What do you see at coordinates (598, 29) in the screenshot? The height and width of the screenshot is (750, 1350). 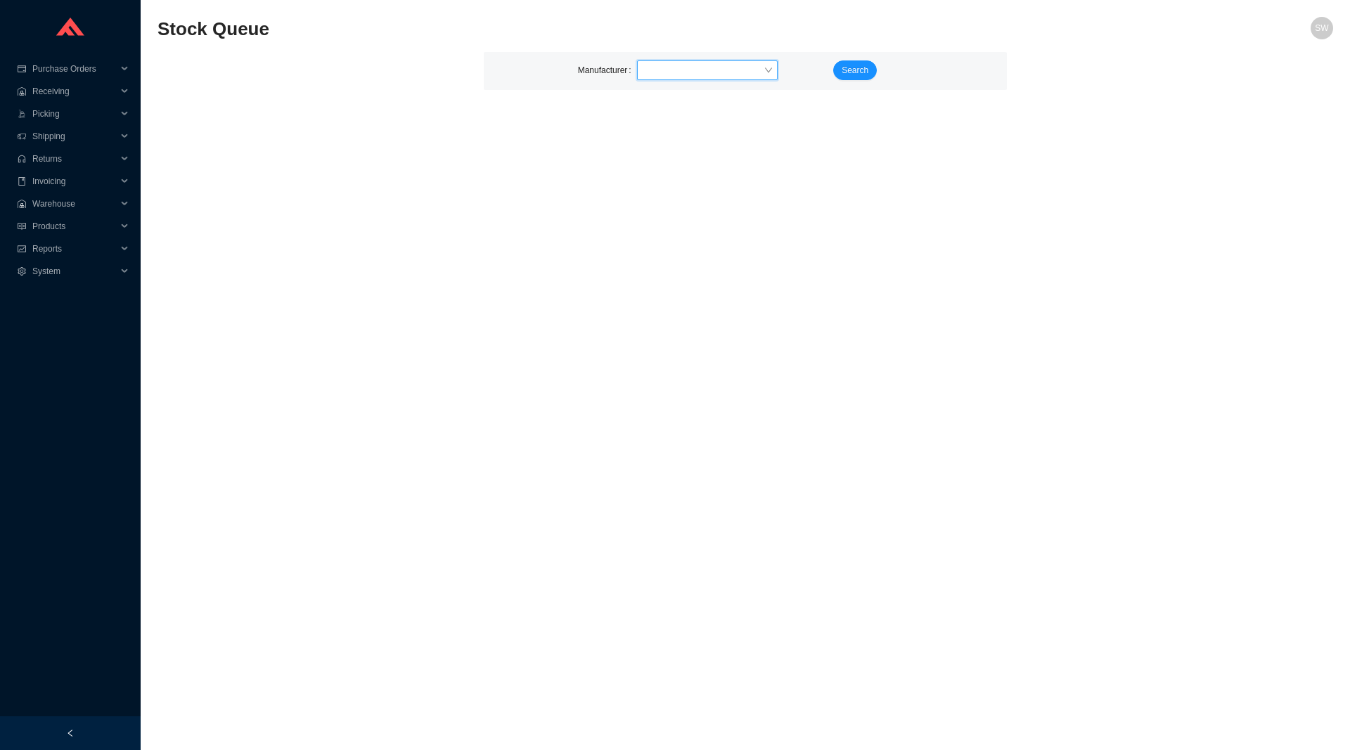 I see `h2: Stock Queue` at bounding box center [598, 29].